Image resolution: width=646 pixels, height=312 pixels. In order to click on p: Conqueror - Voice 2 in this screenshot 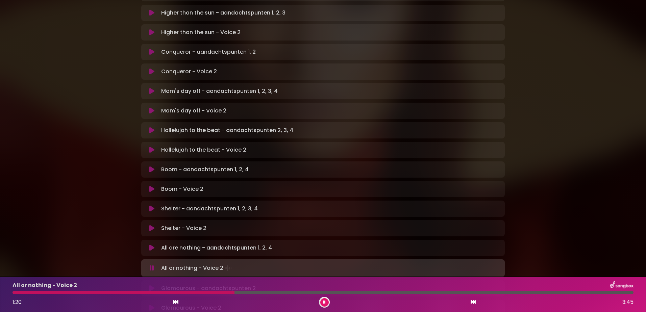, I will do `click(189, 72)`.